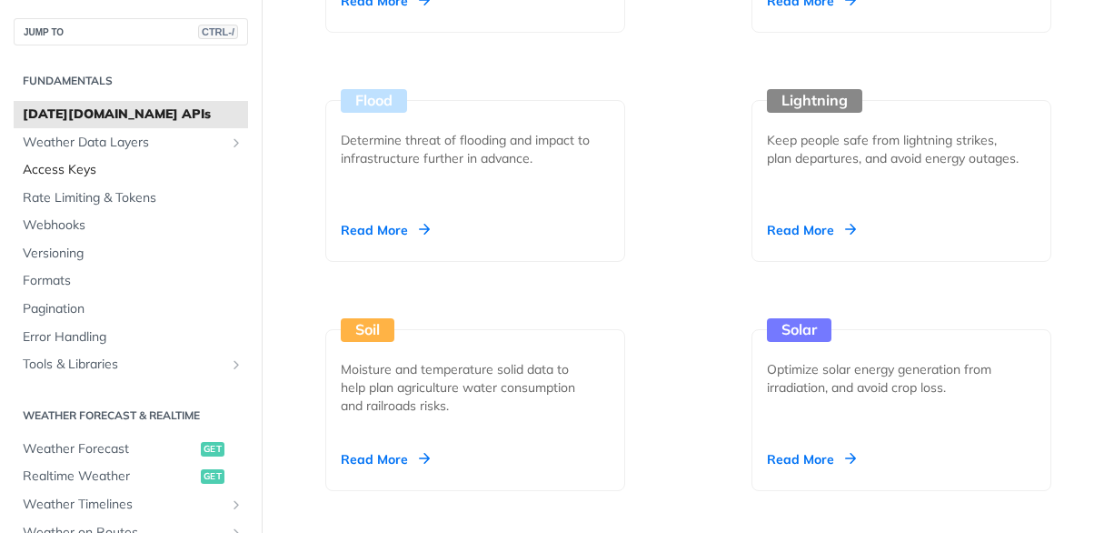 This screenshot has height=533, width=1114. What do you see at coordinates (124, 364) in the screenshot?
I see `span: Tools & Libraries` at bounding box center [124, 364].